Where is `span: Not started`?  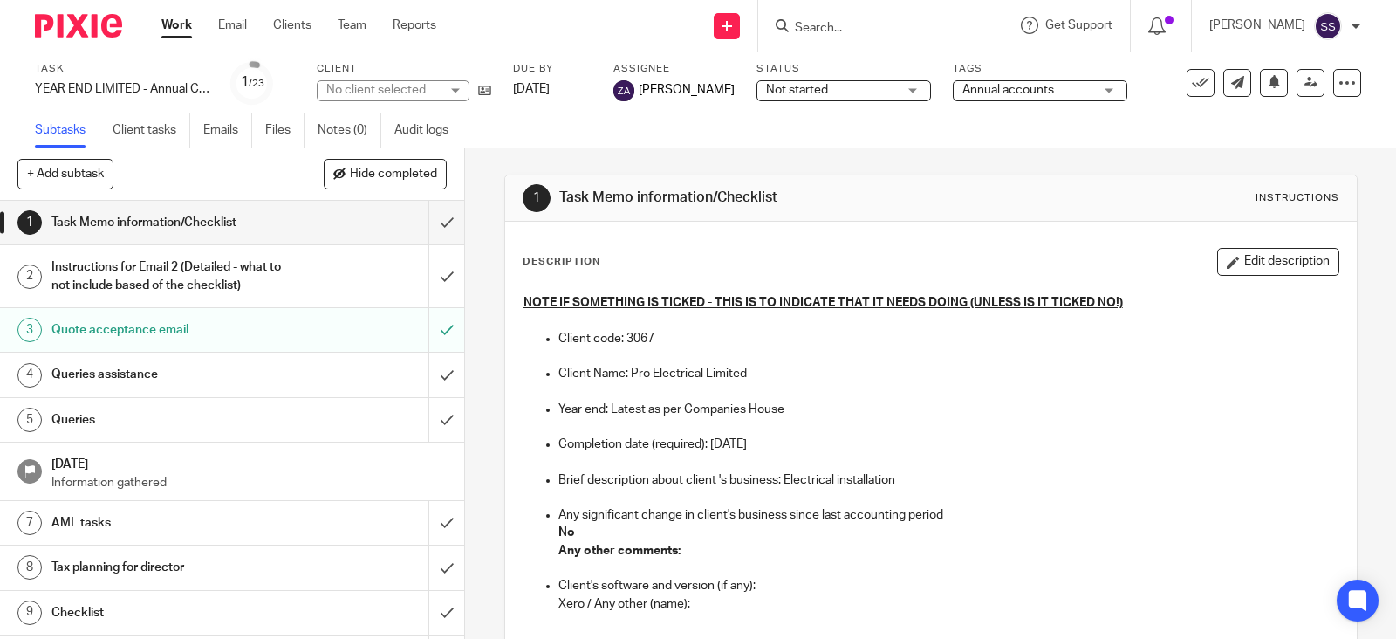 span: Not started is located at coordinates (797, 90).